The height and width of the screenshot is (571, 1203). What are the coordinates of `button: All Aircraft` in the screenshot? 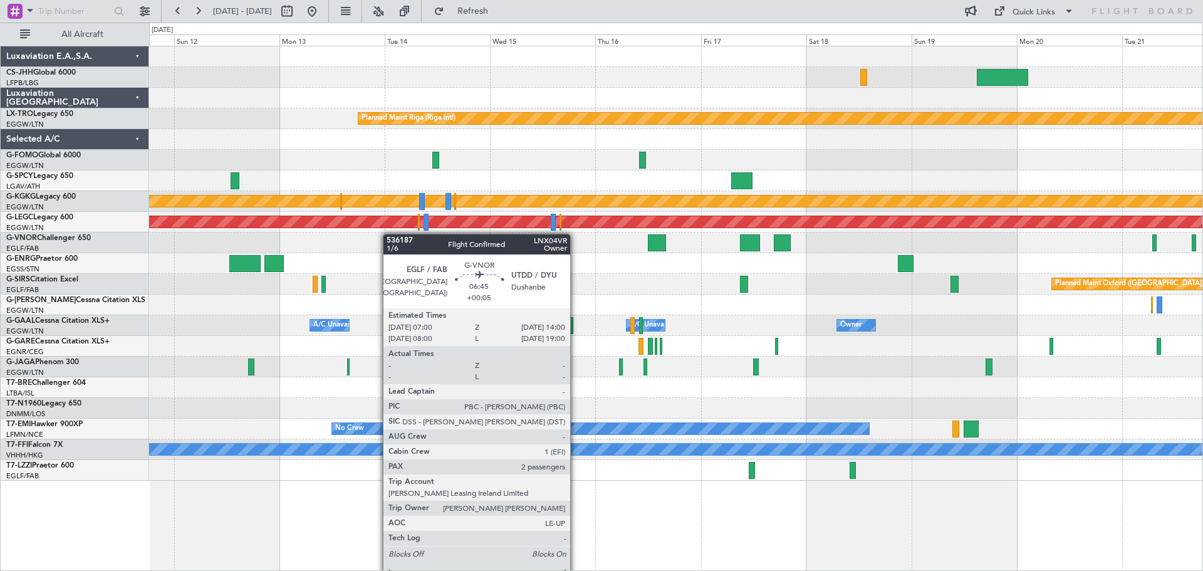 It's located at (75, 34).